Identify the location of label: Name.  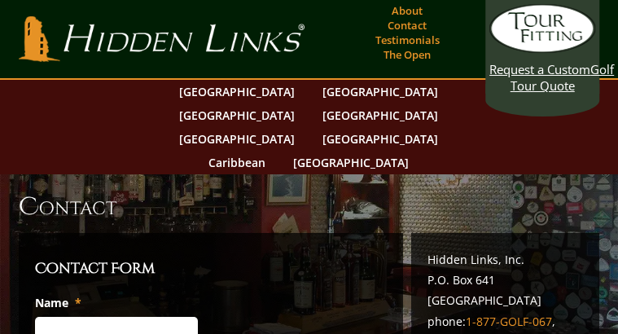
(58, 303).